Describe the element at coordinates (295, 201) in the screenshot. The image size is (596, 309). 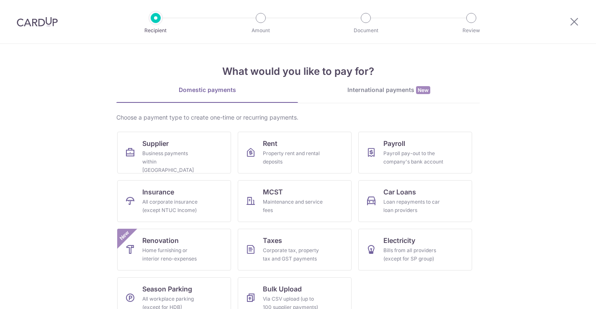
I see `a: MCSTMaintenance and service fees` at that location.